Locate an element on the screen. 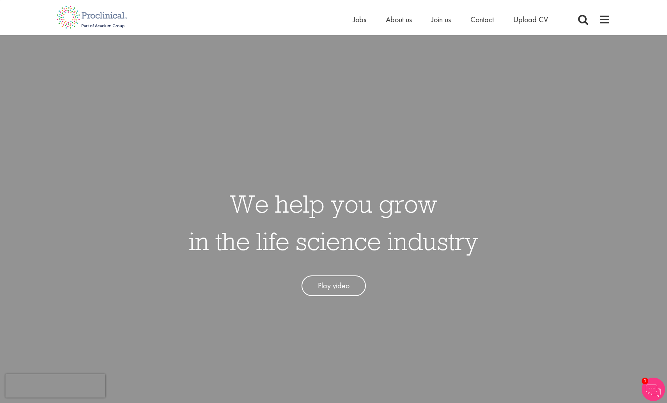 This screenshot has width=667, height=403. a: Join us is located at coordinates (441, 20).